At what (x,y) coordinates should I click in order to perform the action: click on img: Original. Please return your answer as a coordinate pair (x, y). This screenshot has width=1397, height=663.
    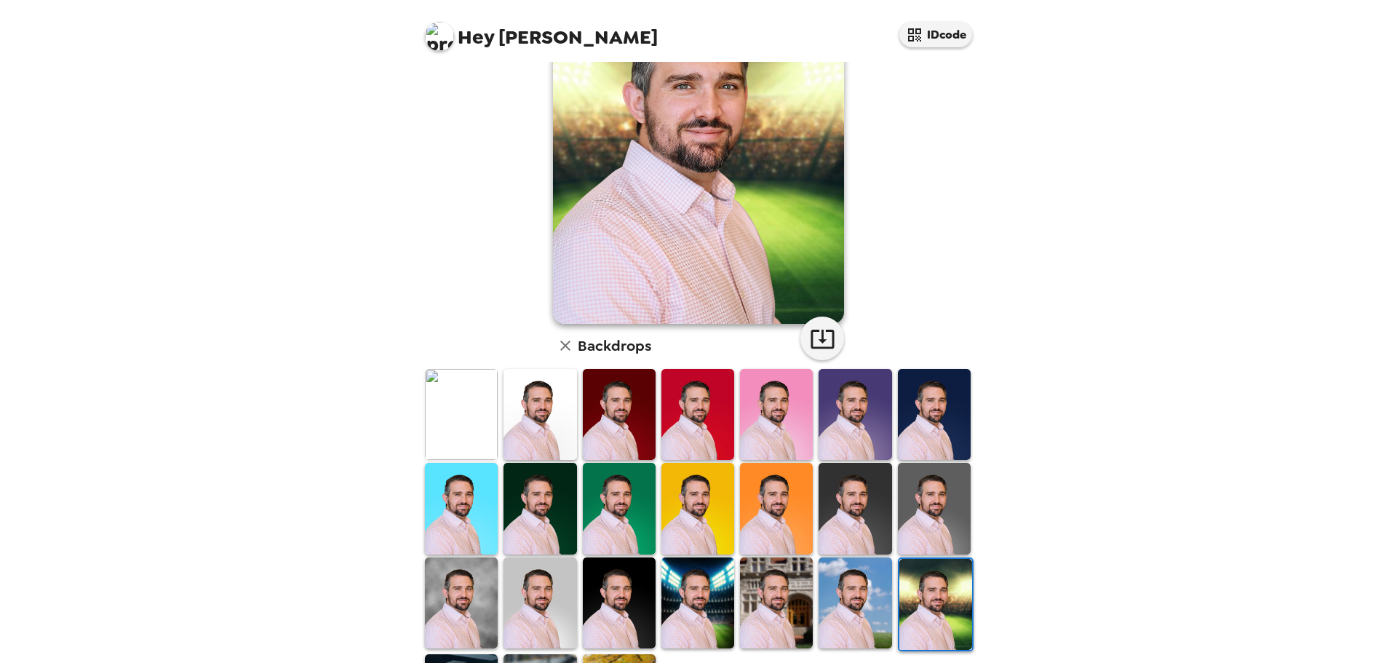
    Looking at the image, I should click on (461, 414).